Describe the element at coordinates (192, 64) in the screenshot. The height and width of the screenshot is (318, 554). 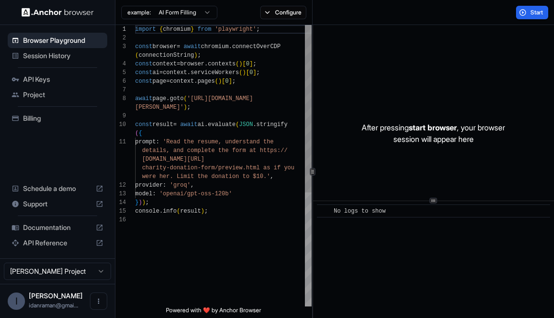
I see `span: browser` at that location.